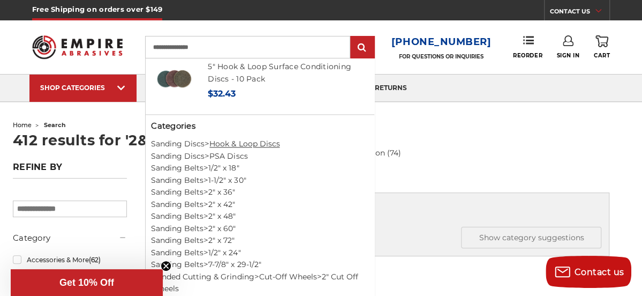 This screenshot has width=642, height=296. Describe the element at coordinates (588, 271) in the screenshot. I see `button: Contact us` at that location.